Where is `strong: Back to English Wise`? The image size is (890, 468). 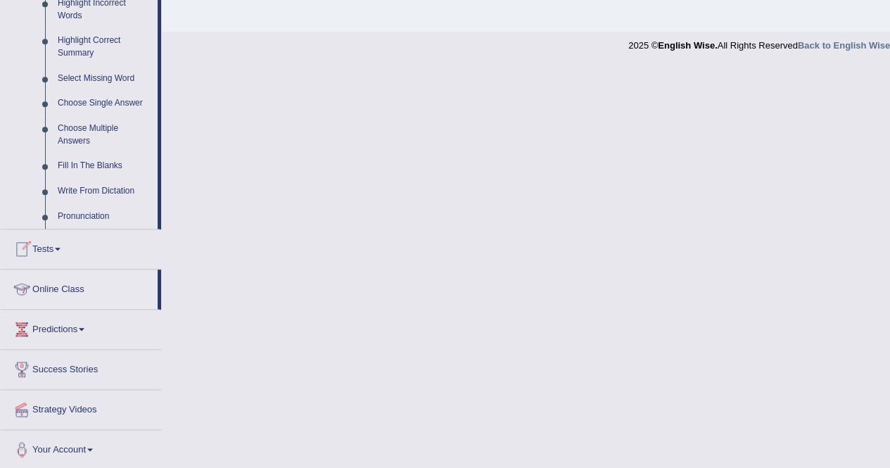 strong: Back to English Wise is located at coordinates (843, 45).